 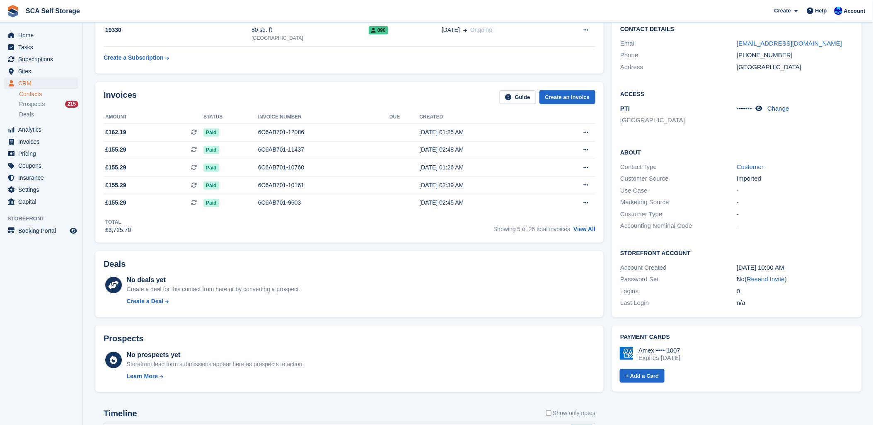 What do you see at coordinates (679, 55) in the screenshot?
I see `div: Phone` at bounding box center [679, 55].